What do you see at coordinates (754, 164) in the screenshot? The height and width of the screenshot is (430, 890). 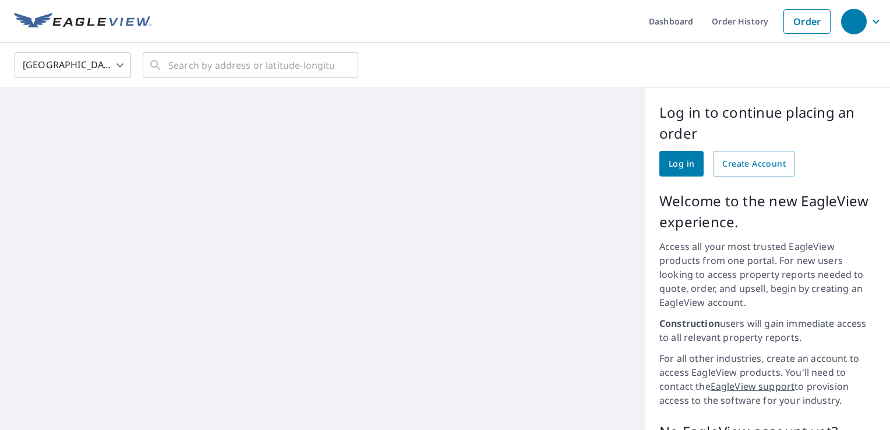 I see `a: Create Account` at bounding box center [754, 164].